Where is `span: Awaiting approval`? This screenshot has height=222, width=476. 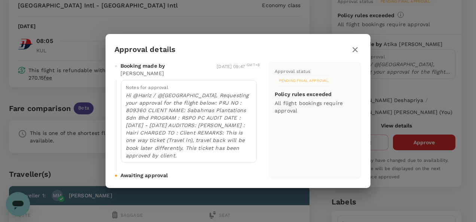
span: Awaiting approval is located at coordinates (144, 176).